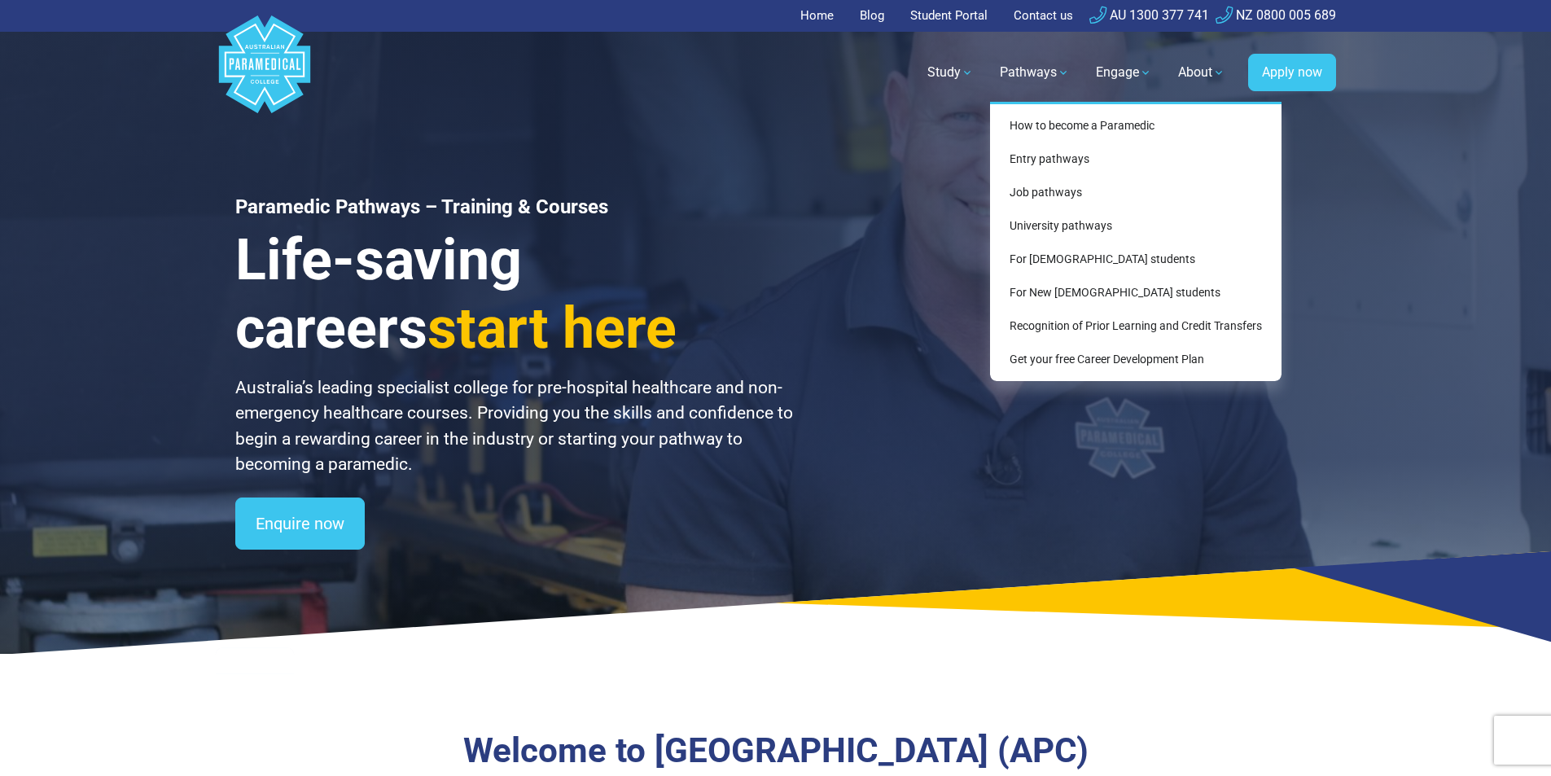 The height and width of the screenshot is (776, 1551). What do you see at coordinates (515, 294) in the screenshot?
I see `h3: Life-saving careers` at bounding box center [515, 294].